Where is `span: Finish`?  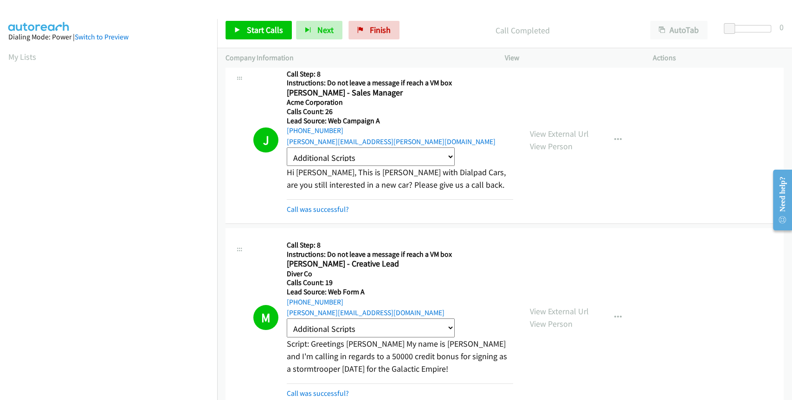 span: Finish is located at coordinates (380, 30).